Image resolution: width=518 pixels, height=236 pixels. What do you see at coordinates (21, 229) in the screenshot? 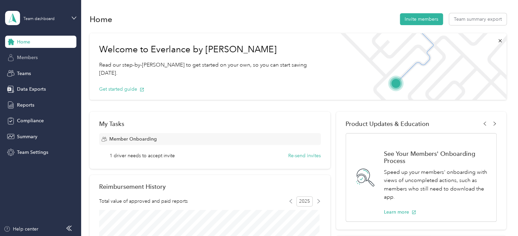
I see `button: Help center` at bounding box center [21, 229].